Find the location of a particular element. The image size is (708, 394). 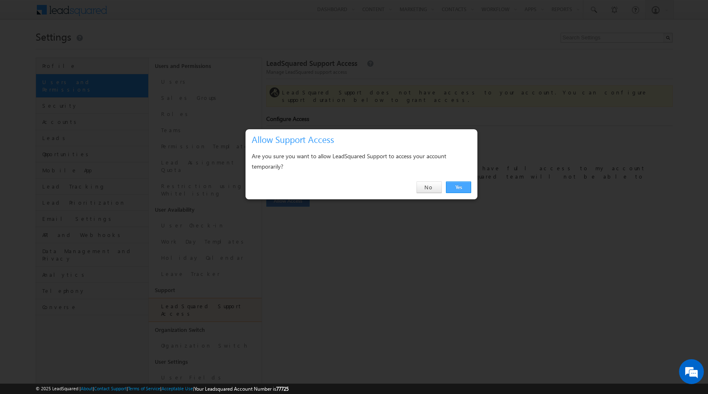

span: © 2025 LeadSquared | | | | | is located at coordinates (162, 388).